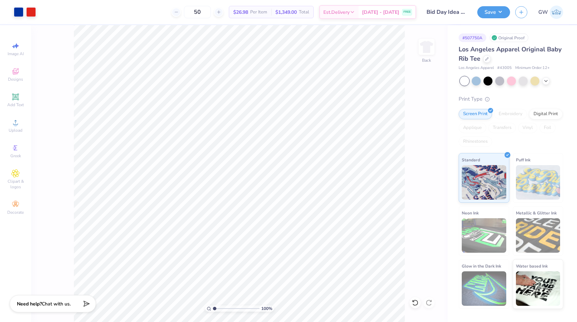 Image resolution: width=577 pixels, height=322 pixels. I want to click on span: $1,349.00, so click(286, 12).